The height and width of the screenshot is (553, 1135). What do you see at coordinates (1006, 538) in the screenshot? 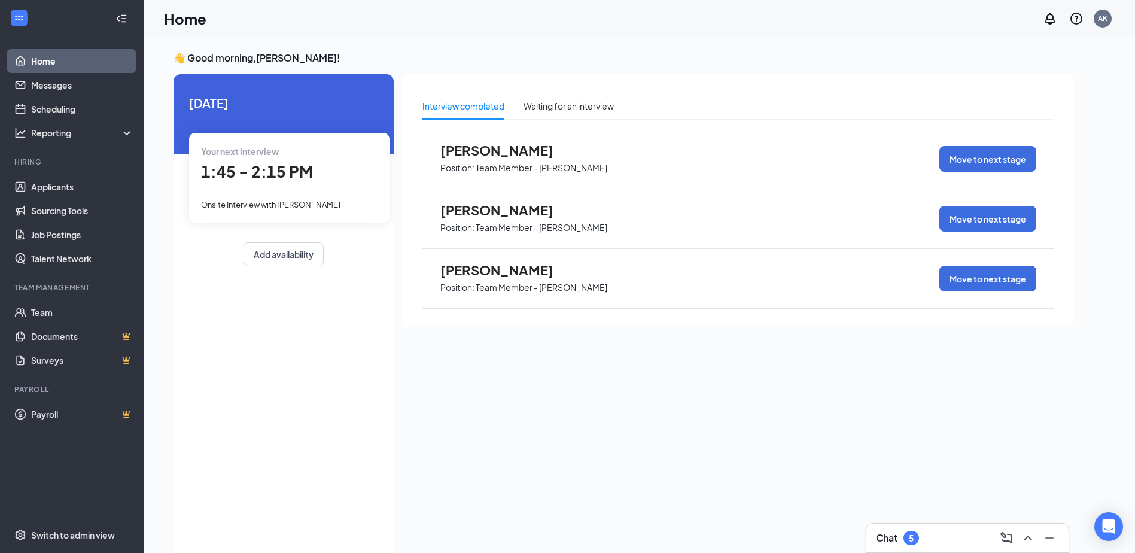
I see `svg: ComposeMessage` at bounding box center [1006, 538].